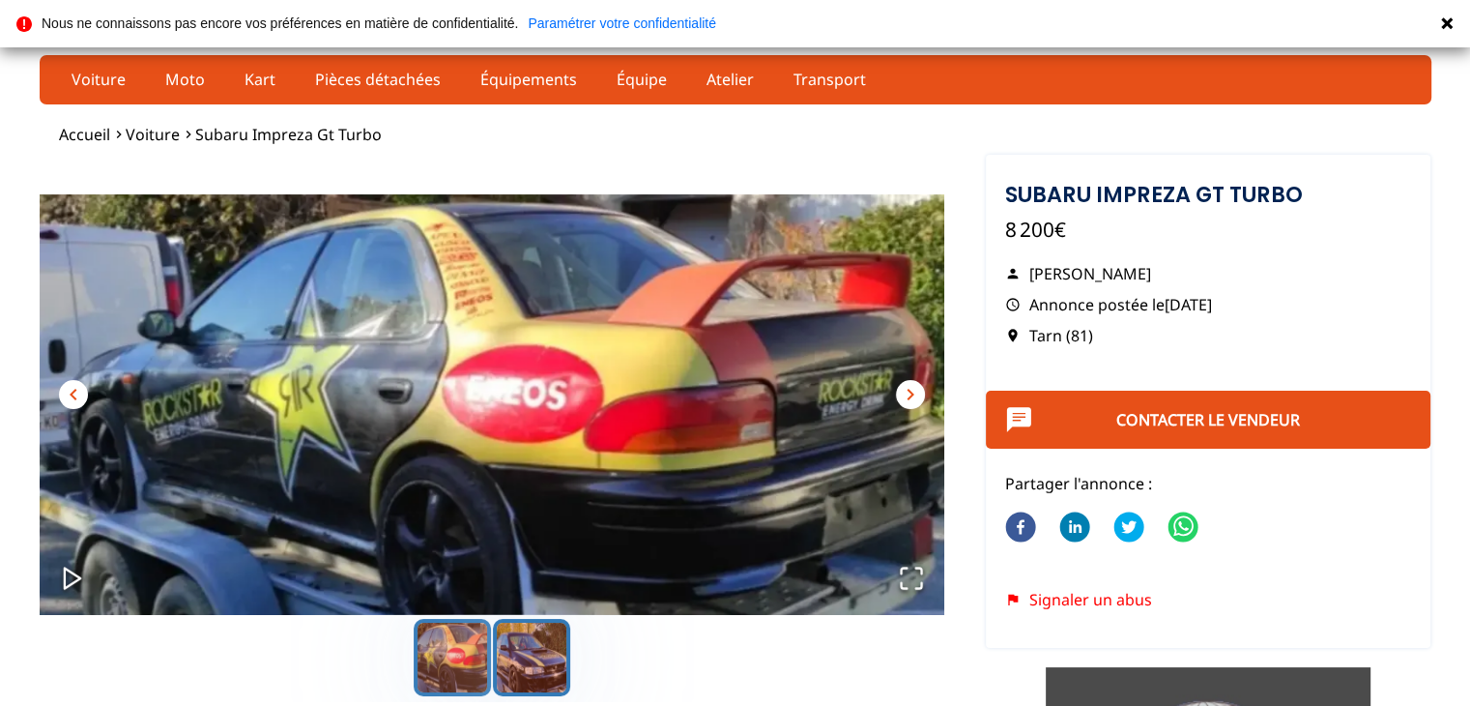  I want to click on button: Play or Pause Slideshow, so click(73, 579).